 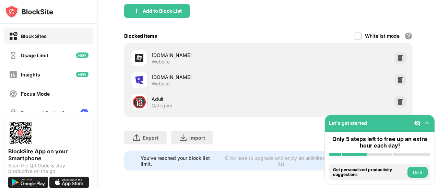 I want to click on div: Block Sites, so click(x=34, y=36).